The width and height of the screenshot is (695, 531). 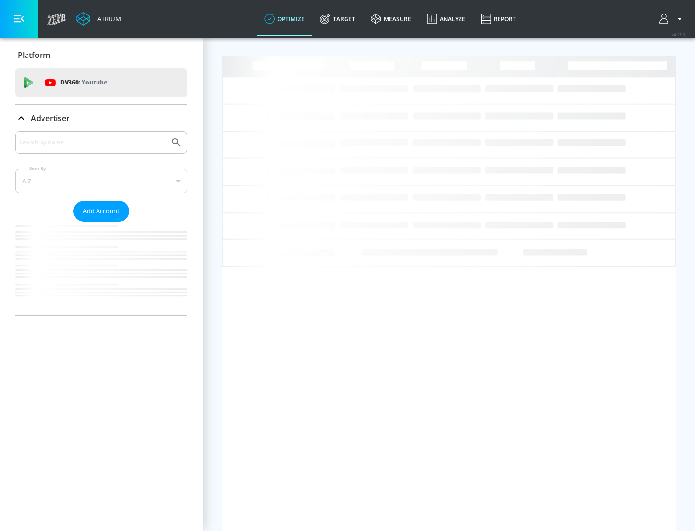 I want to click on span: Add Account, so click(x=101, y=211).